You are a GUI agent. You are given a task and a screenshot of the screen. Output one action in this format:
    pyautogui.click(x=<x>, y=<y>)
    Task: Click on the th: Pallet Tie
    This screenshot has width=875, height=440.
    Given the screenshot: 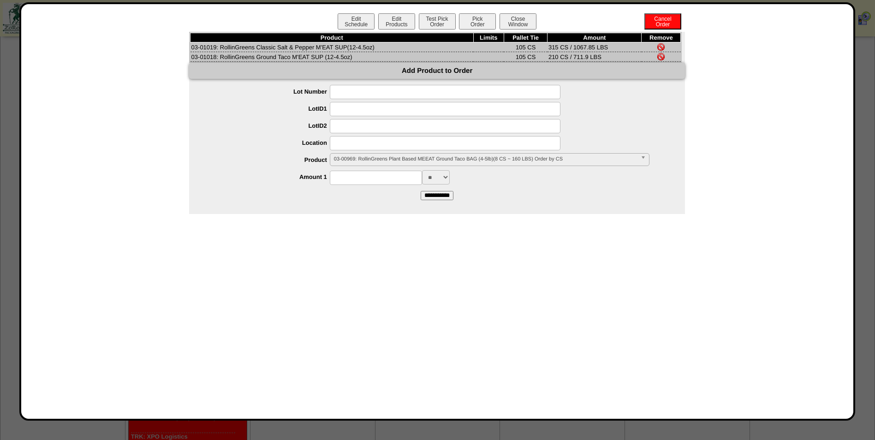 What is the action you would take?
    pyautogui.click(x=526, y=38)
    